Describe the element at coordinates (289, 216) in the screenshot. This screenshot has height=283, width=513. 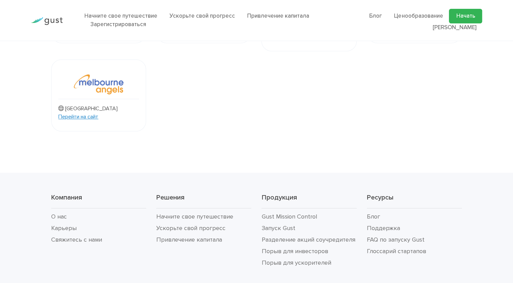
I see `a: Gust Mission Control` at that location.